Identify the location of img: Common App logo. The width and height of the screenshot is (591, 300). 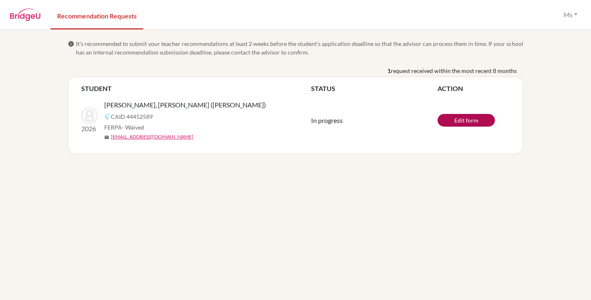
(107, 117).